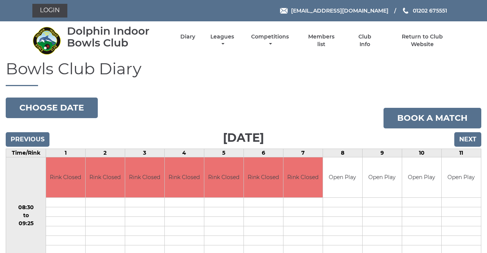  I want to click on img: Email, so click(284, 11).